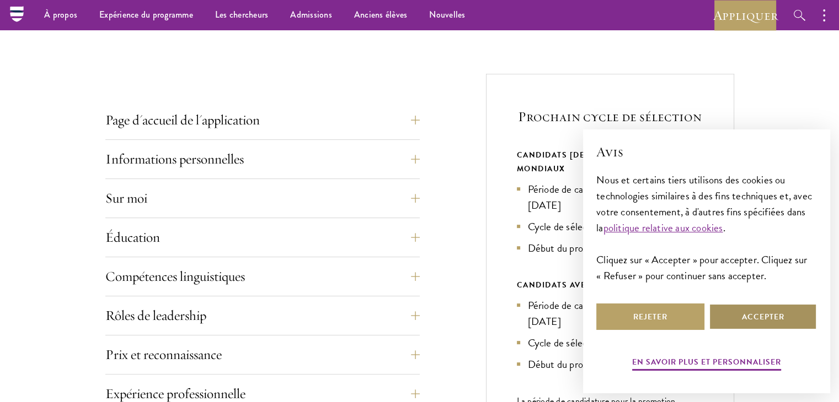 Image resolution: width=839 pixels, height=402 pixels. Describe the element at coordinates (262, 120) in the screenshot. I see `button: Page d'accueil de l'application` at that location.